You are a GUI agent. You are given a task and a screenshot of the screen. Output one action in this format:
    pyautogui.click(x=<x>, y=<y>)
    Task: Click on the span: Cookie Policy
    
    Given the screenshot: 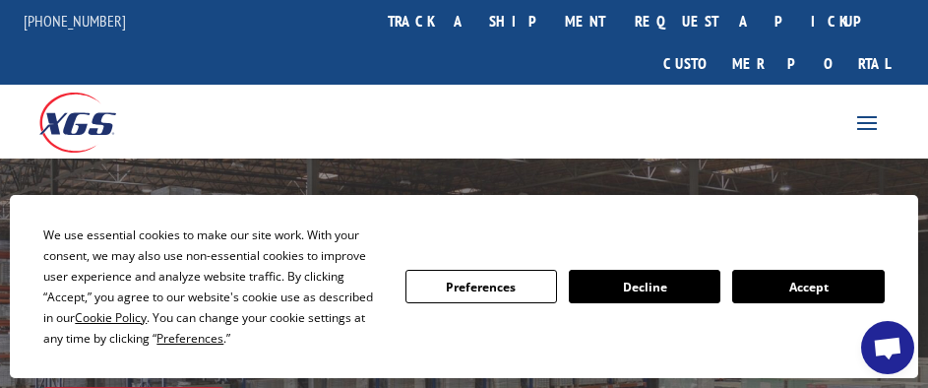 What is the action you would take?
    pyautogui.click(x=110, y=317)
    